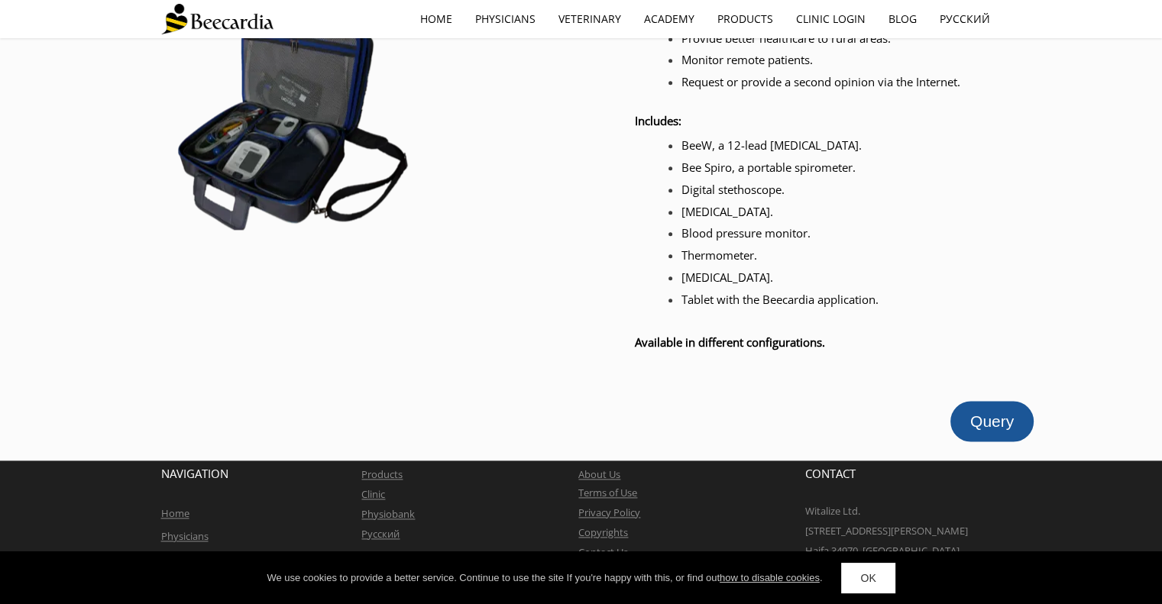 Image resolution: width=1162 pixels, height=604 pixels. What do you see at coordinates (992, 421) in the screenshot?
I see `span: Query` at bounding box center [992, 421].